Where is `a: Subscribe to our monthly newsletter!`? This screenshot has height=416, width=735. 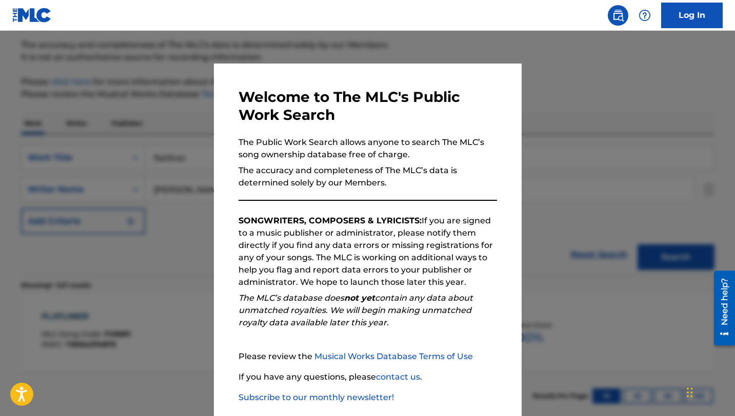 a: Subscribe to our monthly newsletter! is located at coordinates (316, 397).